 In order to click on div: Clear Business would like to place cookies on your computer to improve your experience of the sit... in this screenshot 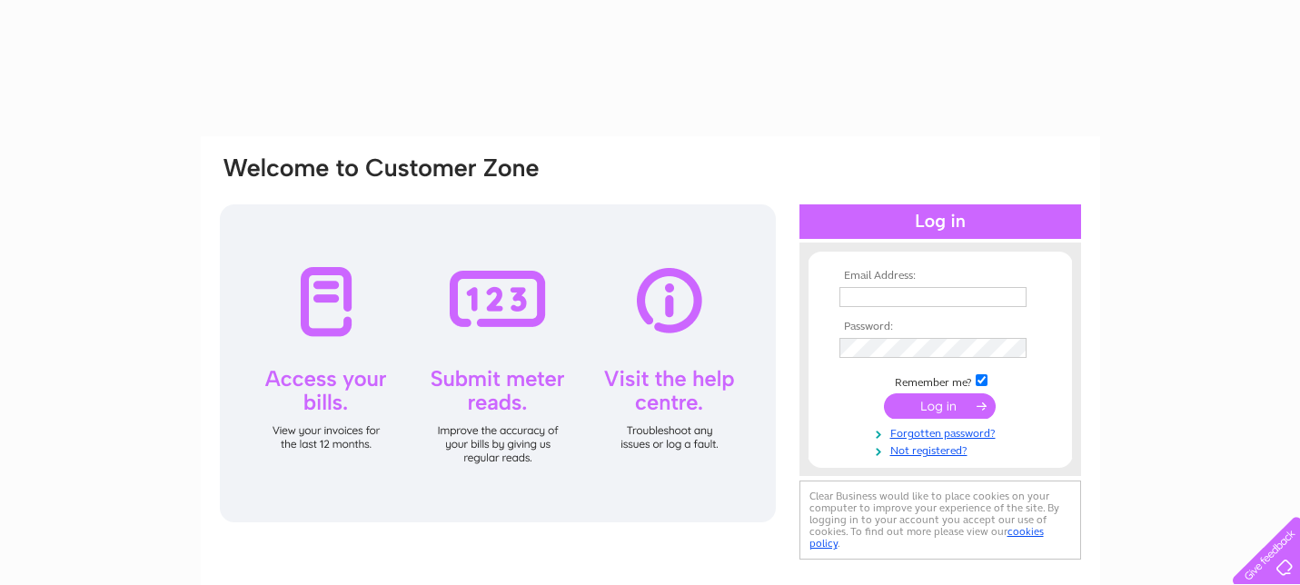, I will do `click(941, 520)`.